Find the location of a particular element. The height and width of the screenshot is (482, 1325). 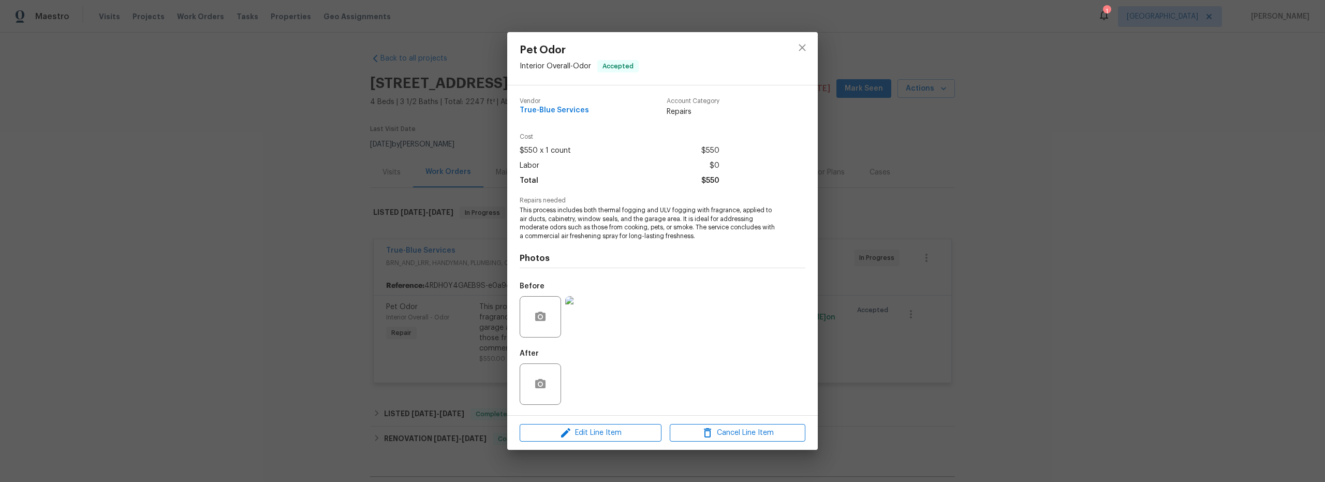

h5: After is located at coordinates (529, 354).